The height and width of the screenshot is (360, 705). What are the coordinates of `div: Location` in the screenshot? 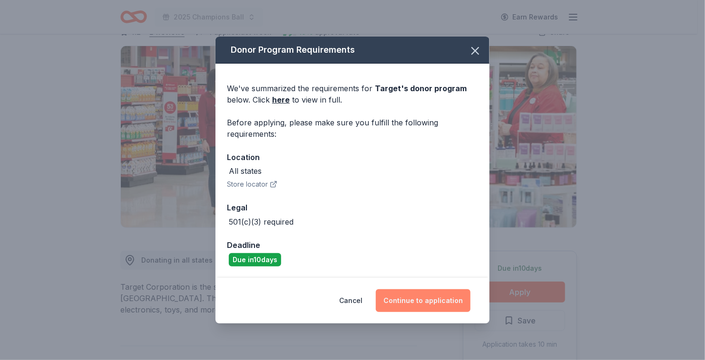 It's located at (352, 157).